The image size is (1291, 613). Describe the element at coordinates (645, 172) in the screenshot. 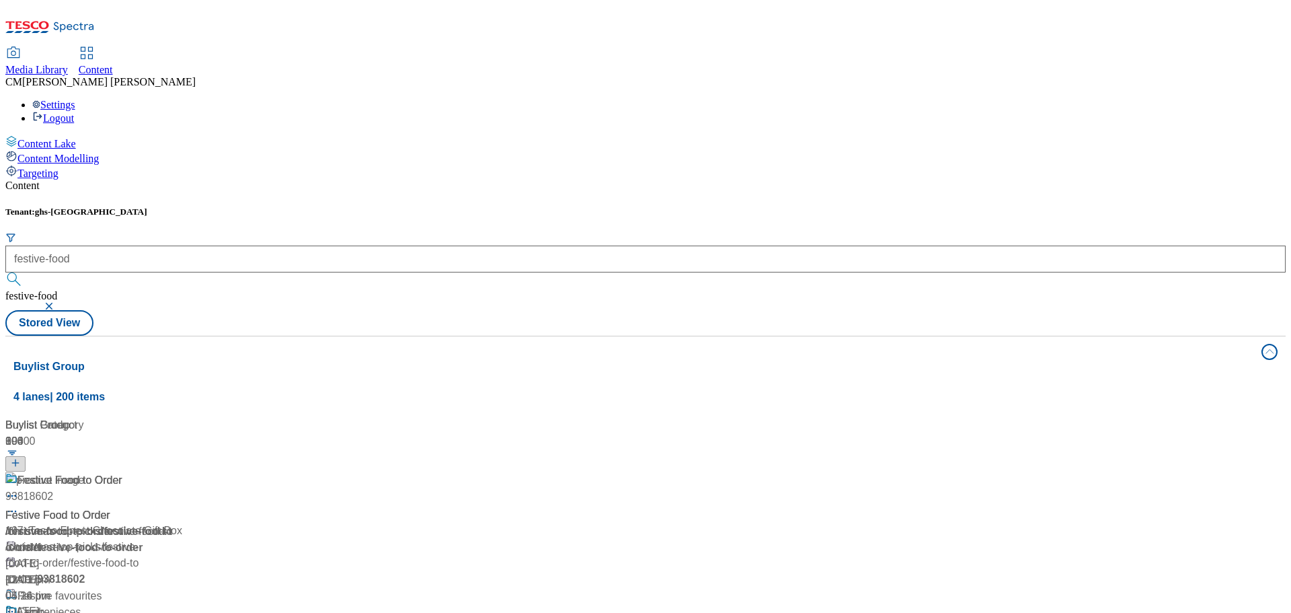

I see `a: Targeting` at that location.